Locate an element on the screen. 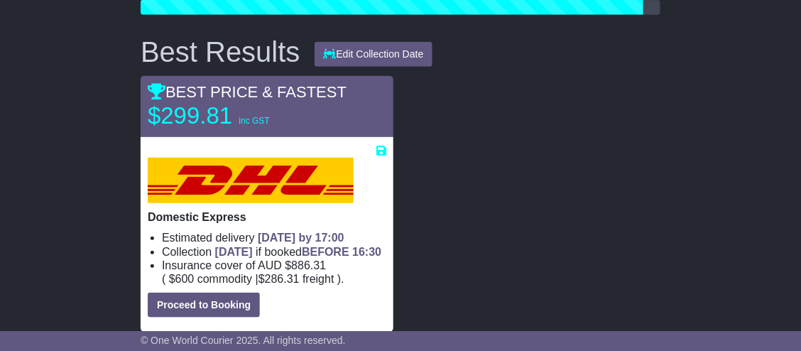 The width and height of the screenshot is (801, 351). span: inc GST is located at coordinates (253, 121).